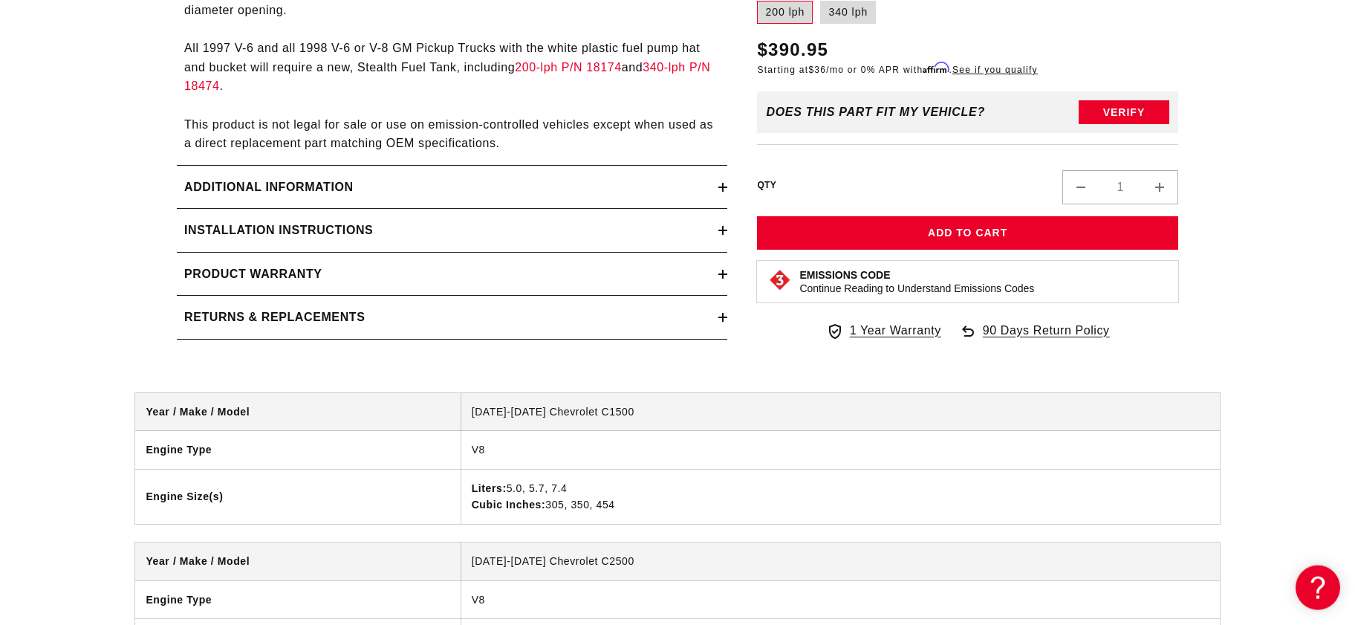 This screenshot has width=1355, height=625. What do you see at coordinates (452, 317) in the screenshot?
I see `summary: Returns & replacements` at bounding box center [452, 317].